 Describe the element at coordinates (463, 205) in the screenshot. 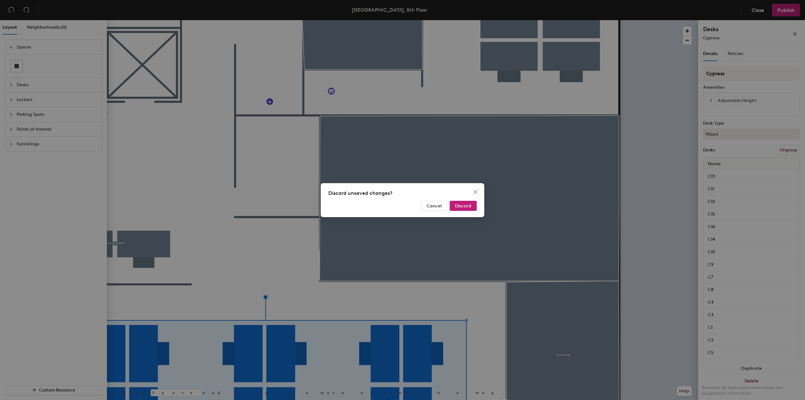

I see `span: Discard` at that location.